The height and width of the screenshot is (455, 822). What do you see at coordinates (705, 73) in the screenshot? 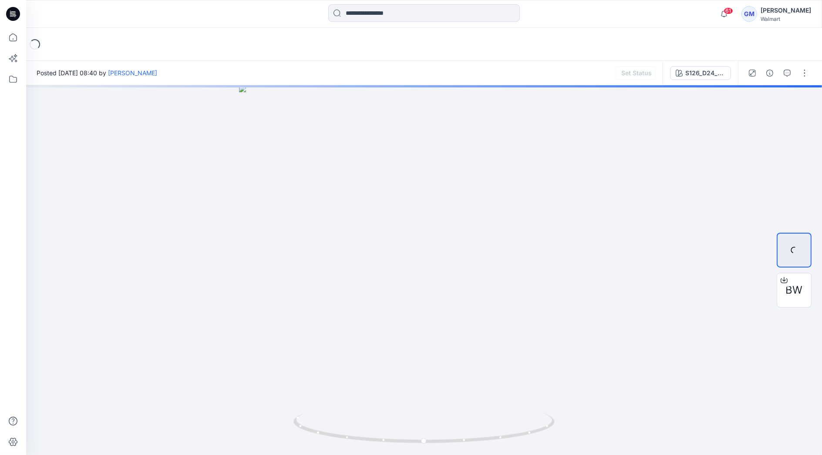
I see `div: S126_D24_WA_Tonal Duck Camo_ Olive Oak_M25025A` at bounding box center [705, 73].